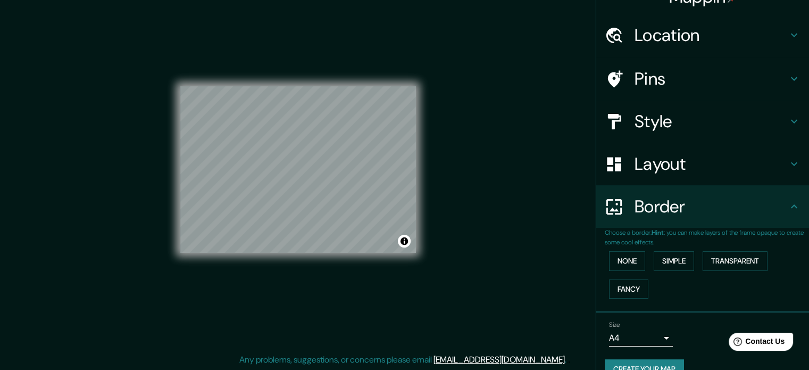 The height and width of the screenshot is (370, 809). I want to click on div: Layout, so click(703, 164).